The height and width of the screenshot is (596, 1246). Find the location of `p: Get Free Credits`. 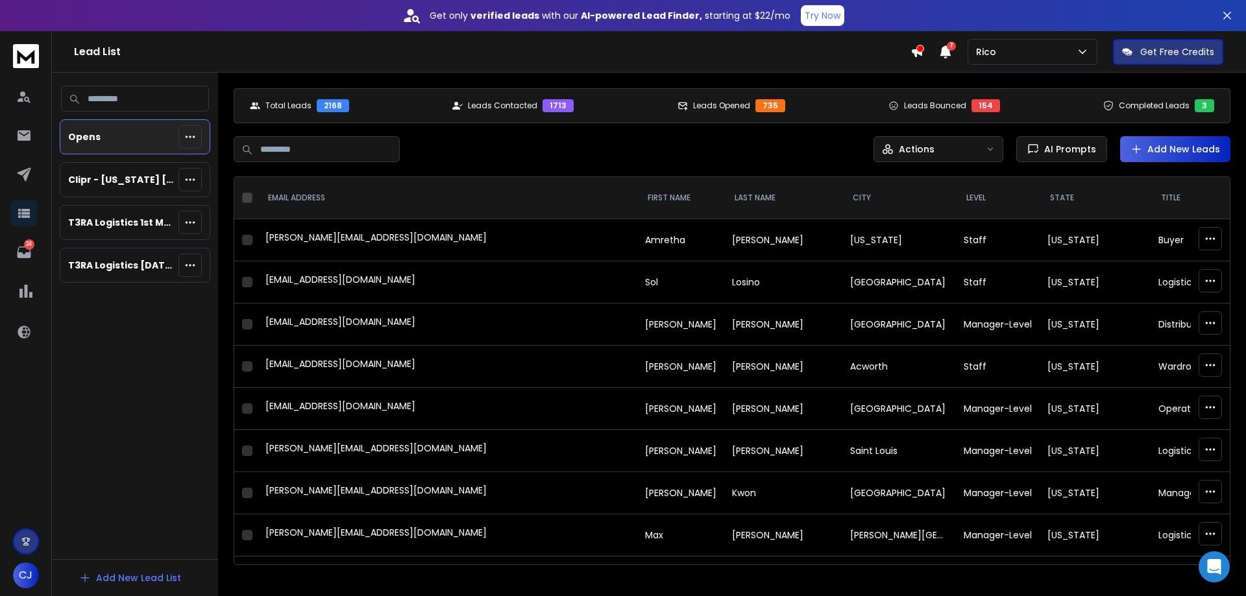

p: Get Free Credits is located at coordinates (1177, 52).